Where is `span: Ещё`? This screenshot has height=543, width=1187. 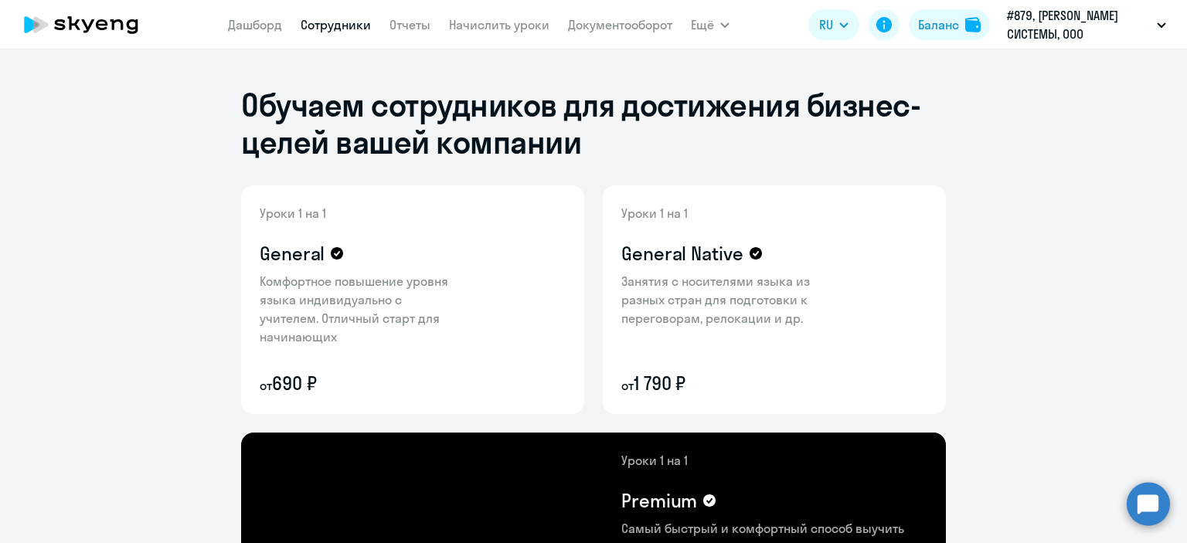
span: Ещё is located at coordinates (702, 25).